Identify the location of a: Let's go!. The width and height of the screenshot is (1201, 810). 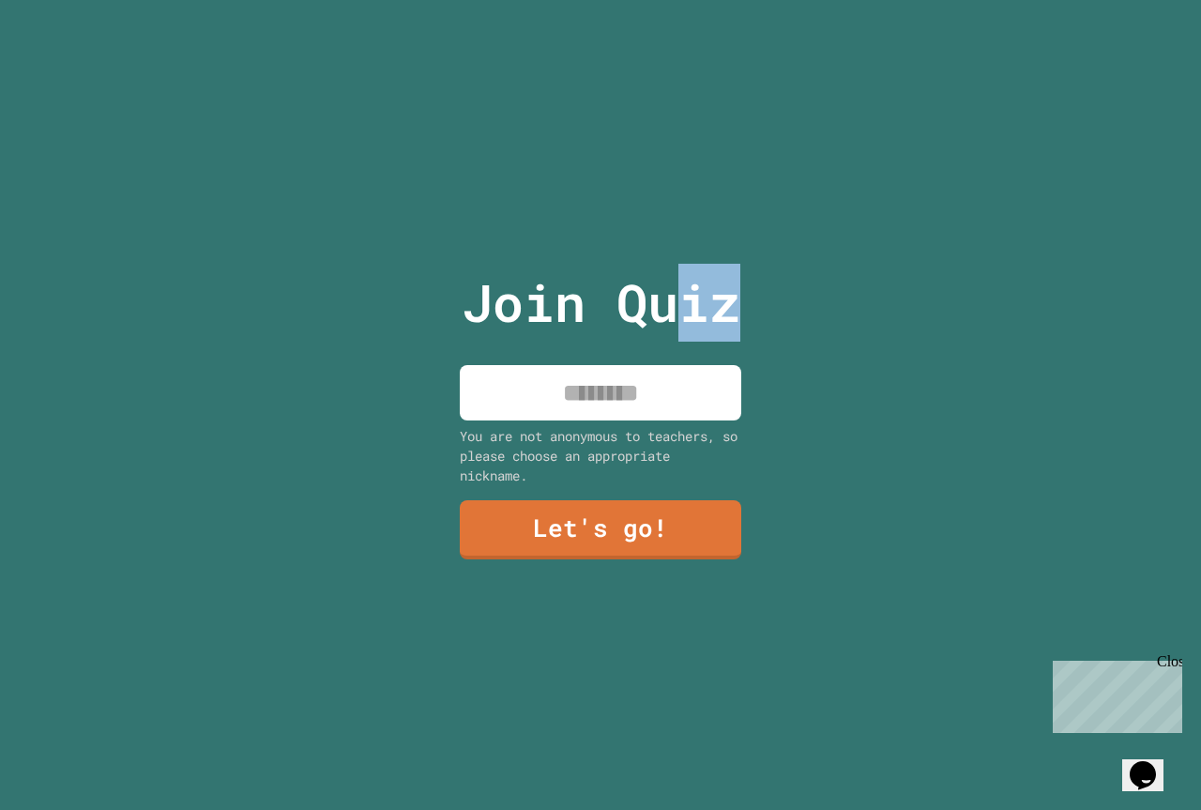
(601, 529).